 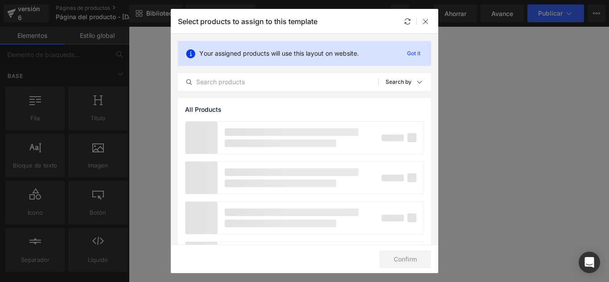 What do you see at coordinates (414, 54) in the screenshot?
I see `p: Got it` at bounding box center [414, 54].